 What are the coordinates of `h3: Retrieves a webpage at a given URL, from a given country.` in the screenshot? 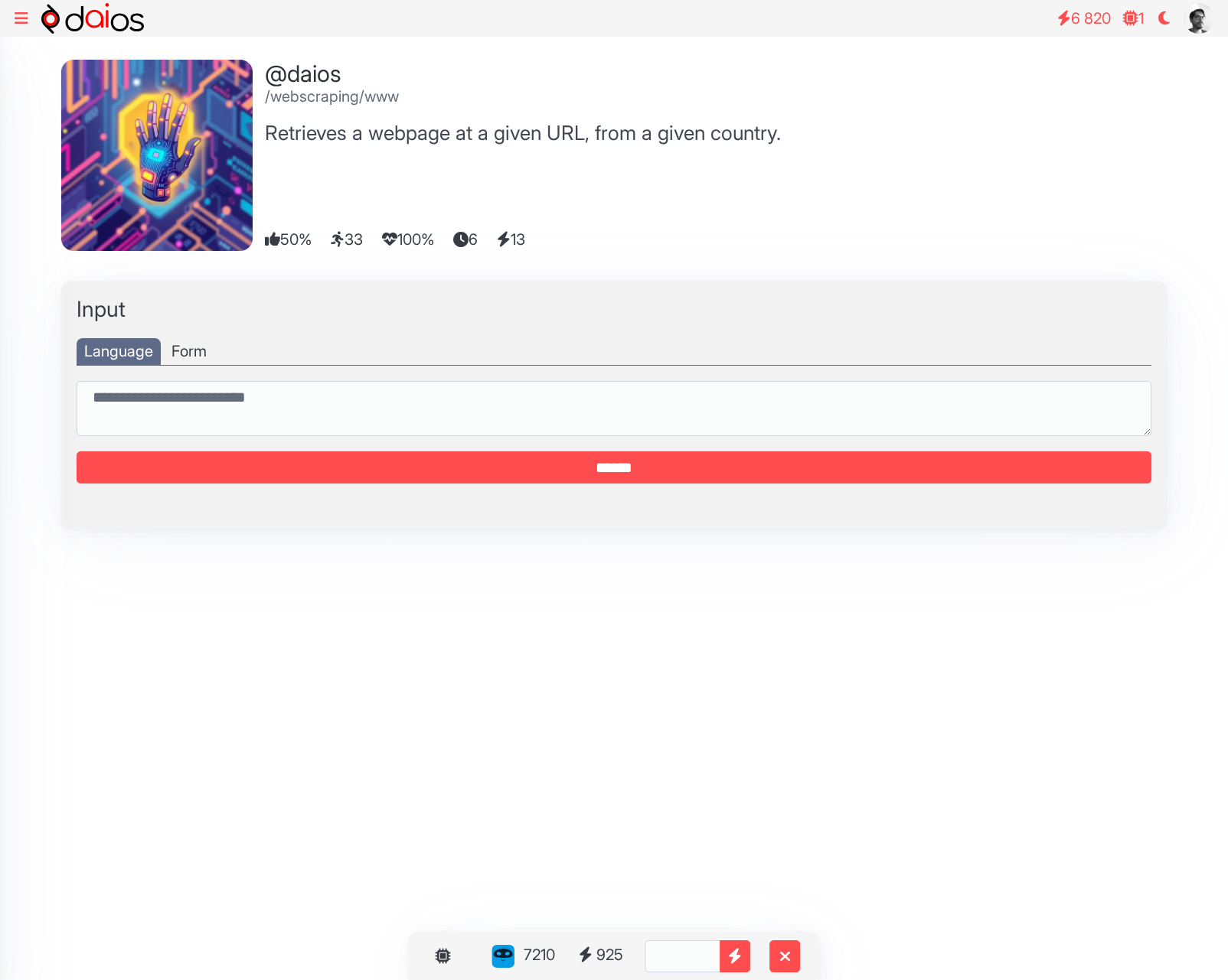 It's located at (523, 133).